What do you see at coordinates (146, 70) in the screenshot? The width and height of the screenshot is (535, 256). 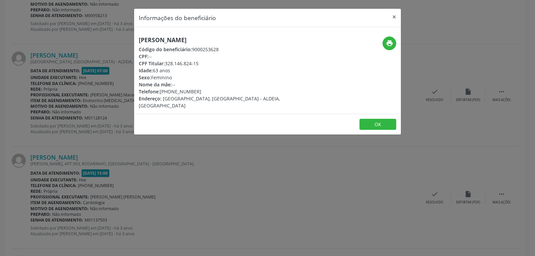 I see `span: Idade:` at bounding box center [146, 70].